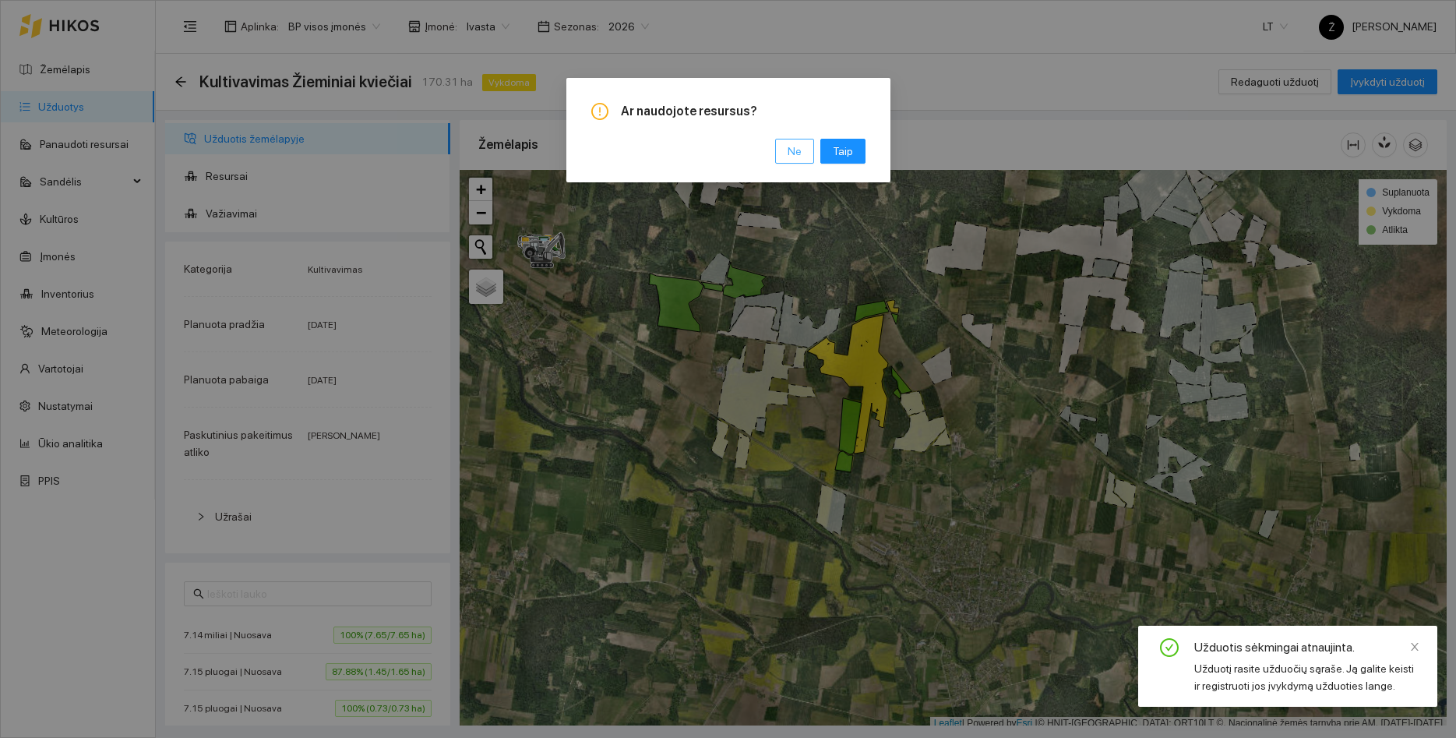 This screenshot has height=738, width=1456. What do you see at coordinates (600, 111) in the screenshot?
I see `span: exclamation-circle` at bounding box center [600, 111].